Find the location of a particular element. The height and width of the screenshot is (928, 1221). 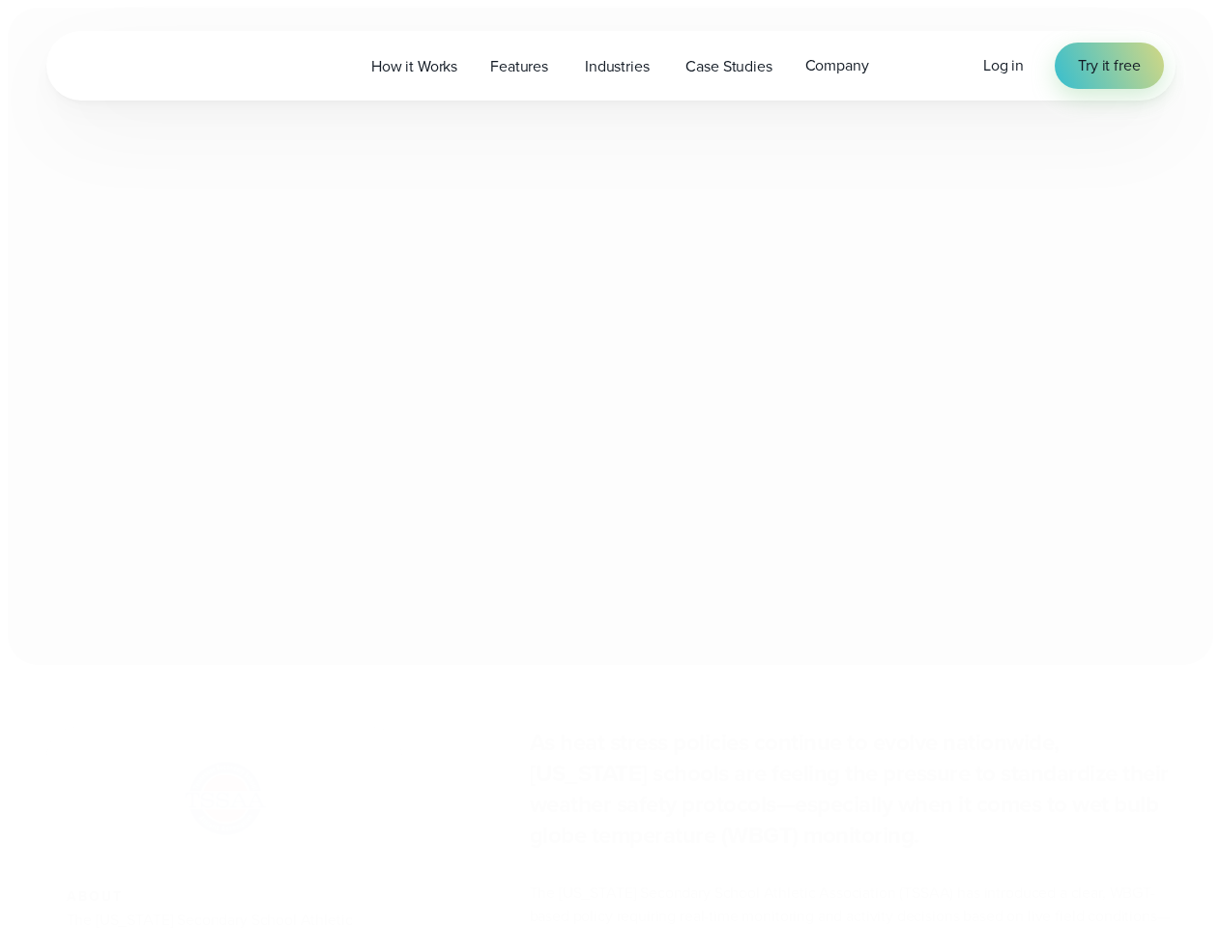

span: How it Works is located at coordinates (414, 67).